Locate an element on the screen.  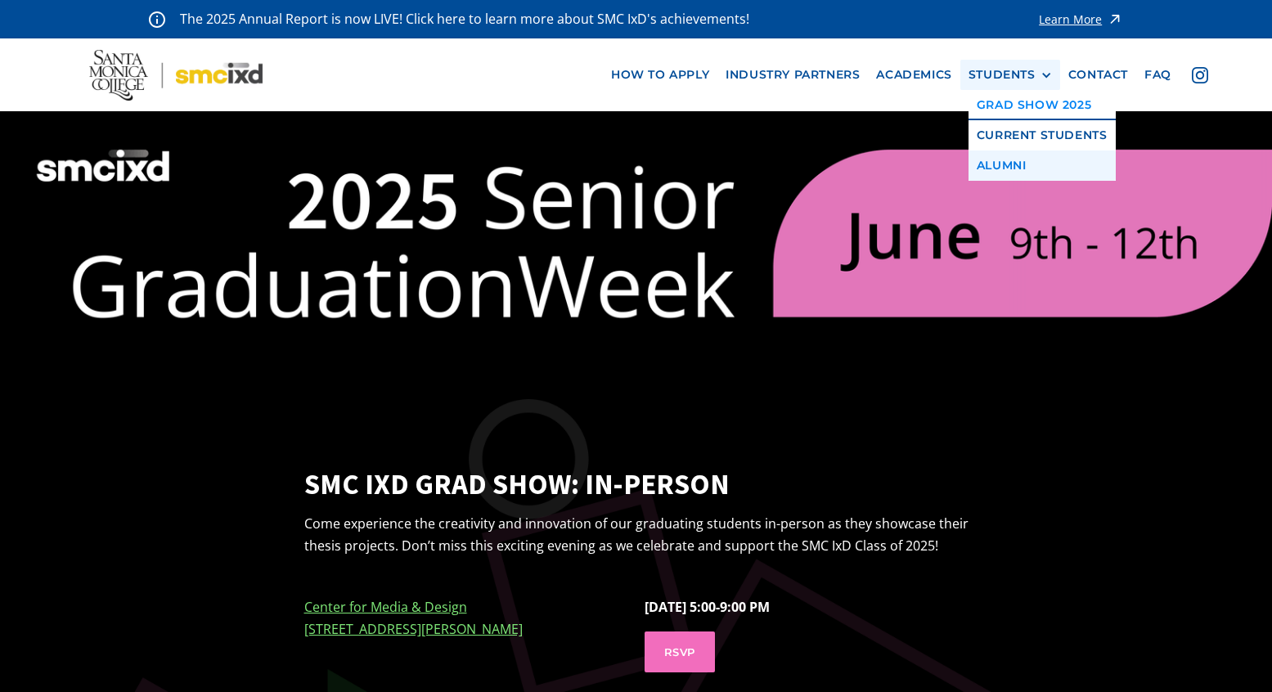
a: Academics is located at coordinates (914, 74).